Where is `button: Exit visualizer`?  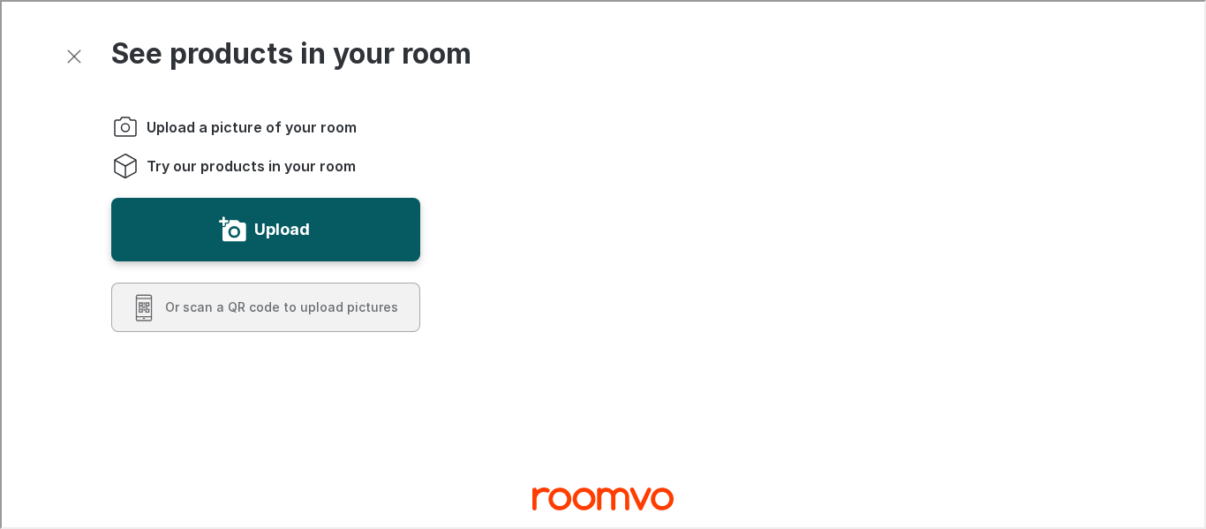 button: Exit visualizer is located at coordinates (72, 55).